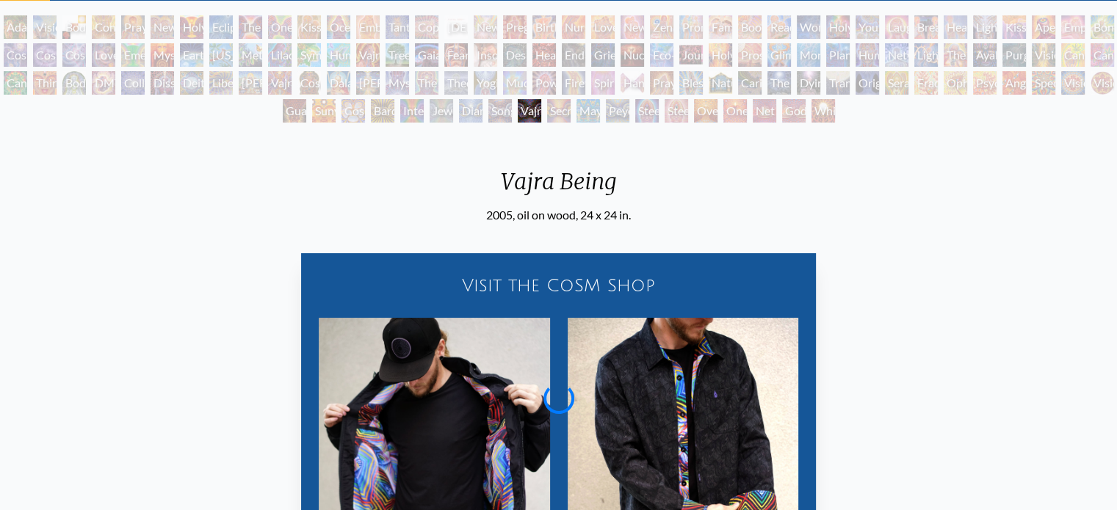  I want to click on div: Psychomicrograph of a Fractal Paisley Cherub Feather Tip, so click(985, 83).